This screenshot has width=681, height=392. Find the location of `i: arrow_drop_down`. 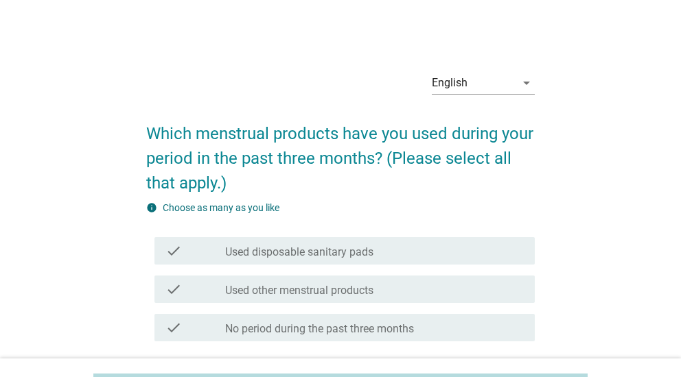

i: arrow_drop_down is located at coordinates (526, 83).